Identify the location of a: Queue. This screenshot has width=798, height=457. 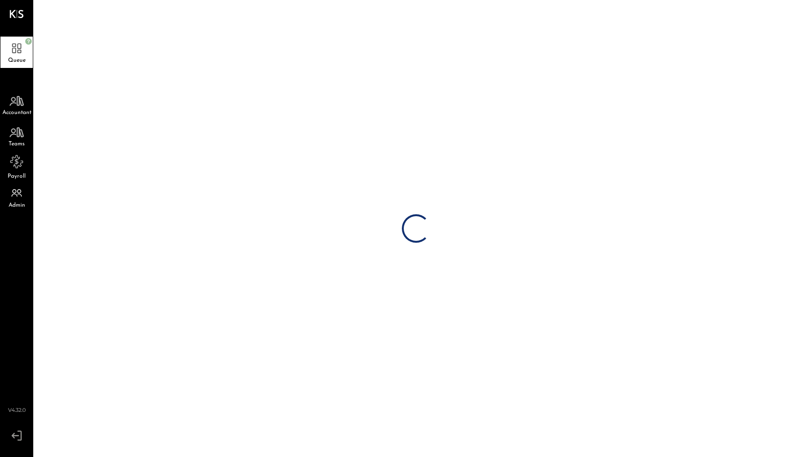
(17, 52).